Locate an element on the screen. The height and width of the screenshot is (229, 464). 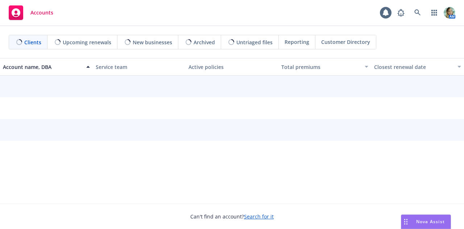
div: Drag to move is located at coordinates (406, 222).